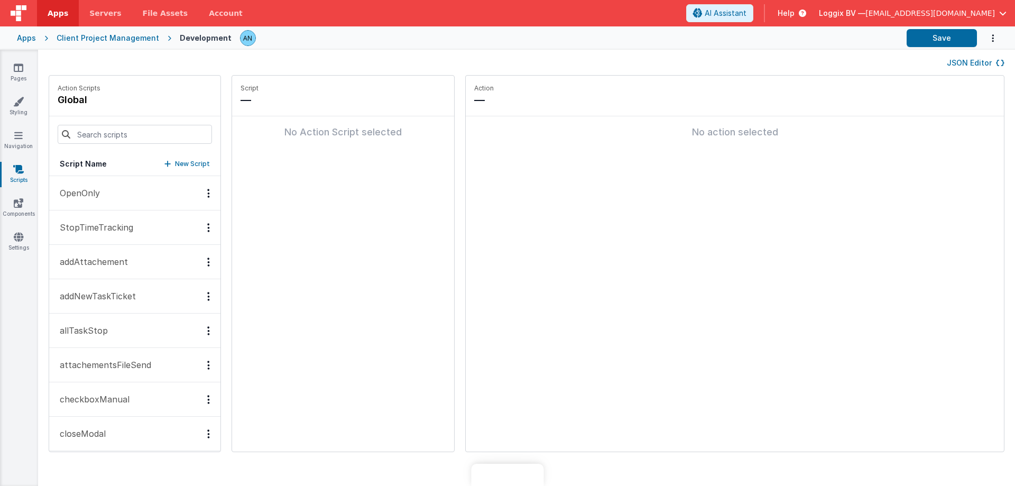 The width and height of the screenshot is (1015, 486). What do you see at coordinates (91, 399) in the screenshot?
I see `p: checkboxManual` at bounding box center [91, 399].